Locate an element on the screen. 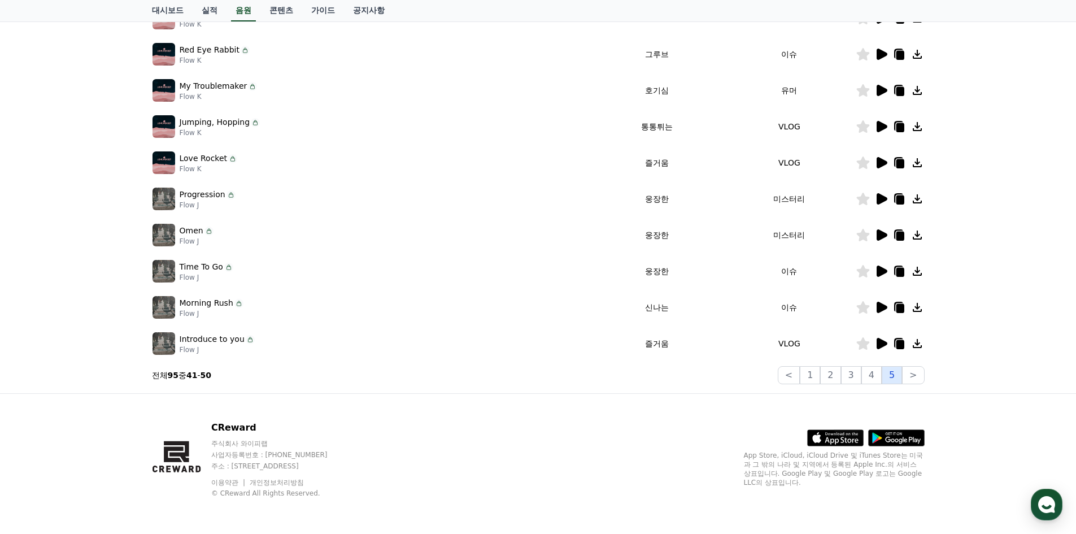 The width and height of the screenshot is (1076, 534). p: Red Eye Rabbit is located at coordinates (209, 50).